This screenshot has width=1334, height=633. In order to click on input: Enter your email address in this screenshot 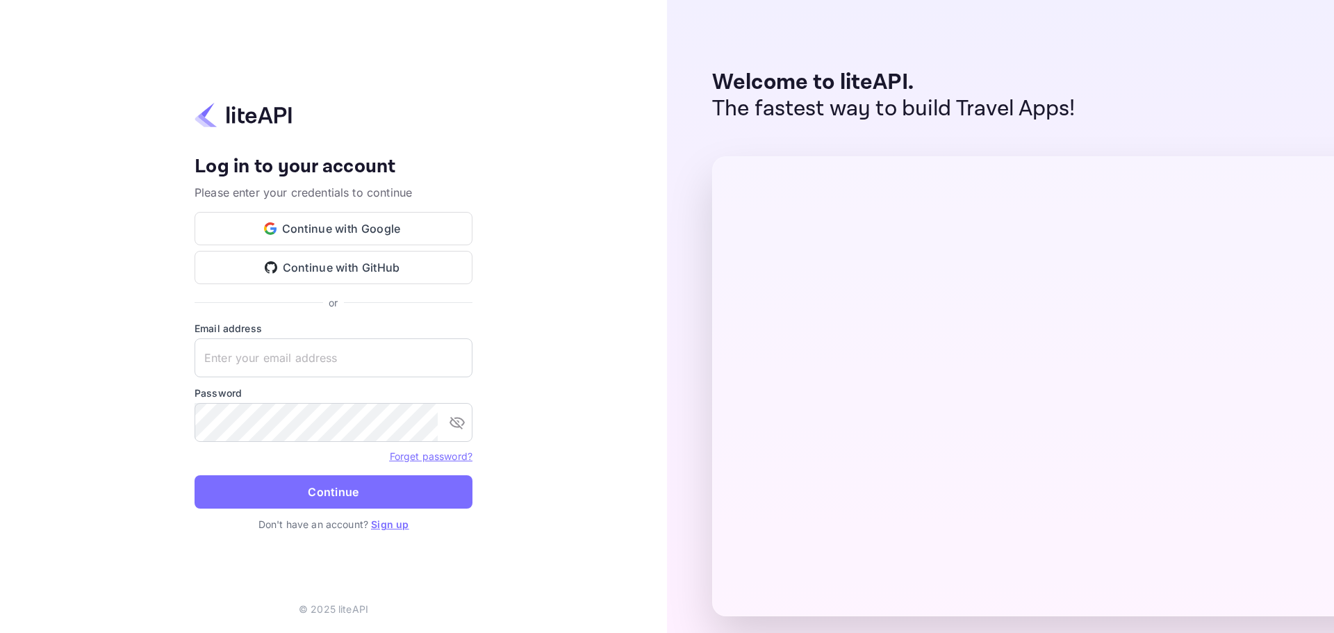, I will do `click(333, 358)`.